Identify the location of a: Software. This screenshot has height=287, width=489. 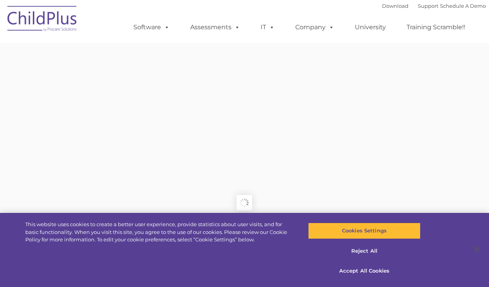
(151, 27).